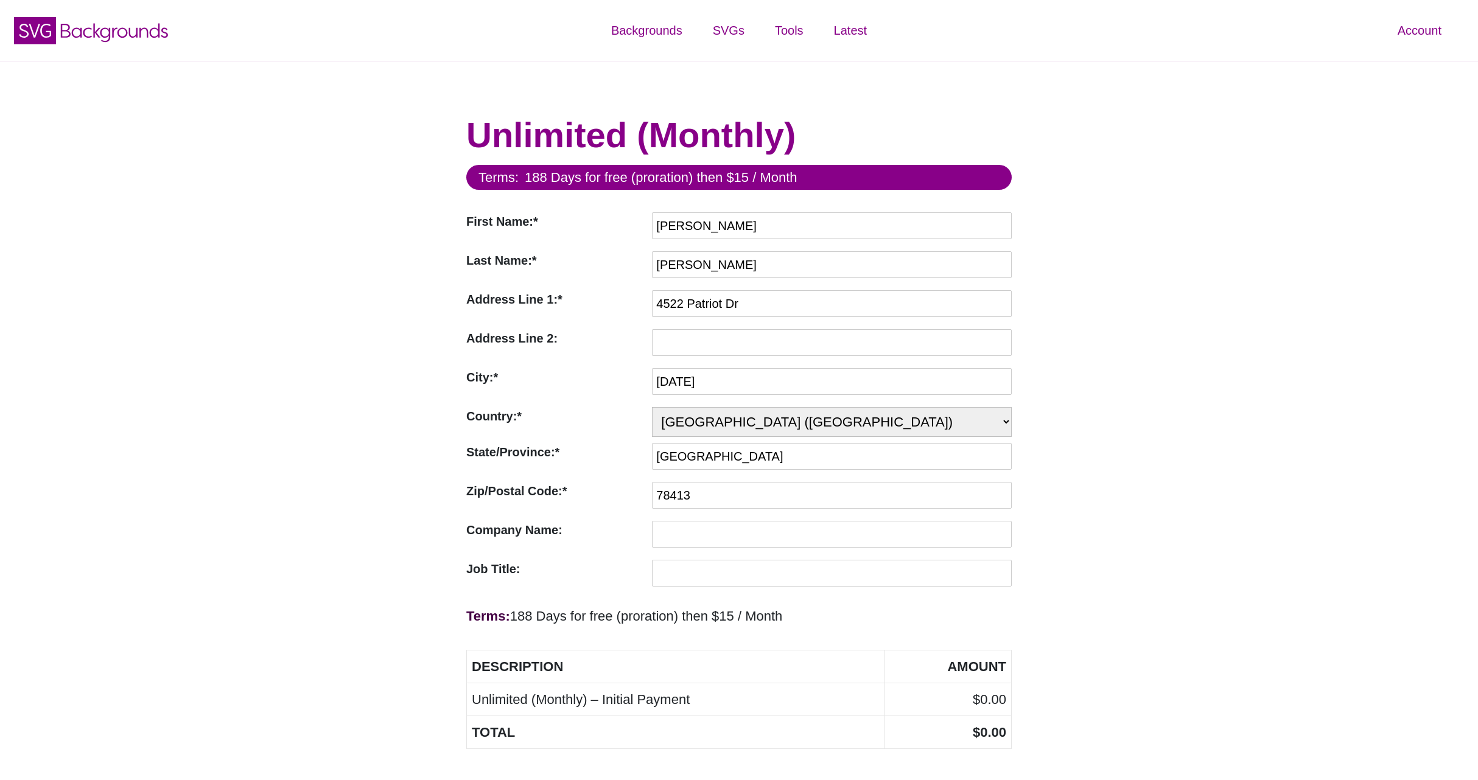 Image resolution: width=1478 pixels, height=780 pixels. I want to click on h1: Unlimited (Monthly), so click(739, 135).